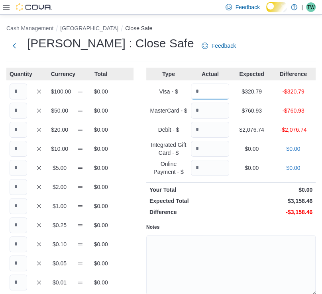 This screenshot has height=294, width=322. Describe the element at coordinates (251, 92) in the screenshot. I see `p: $320.79` at that location.